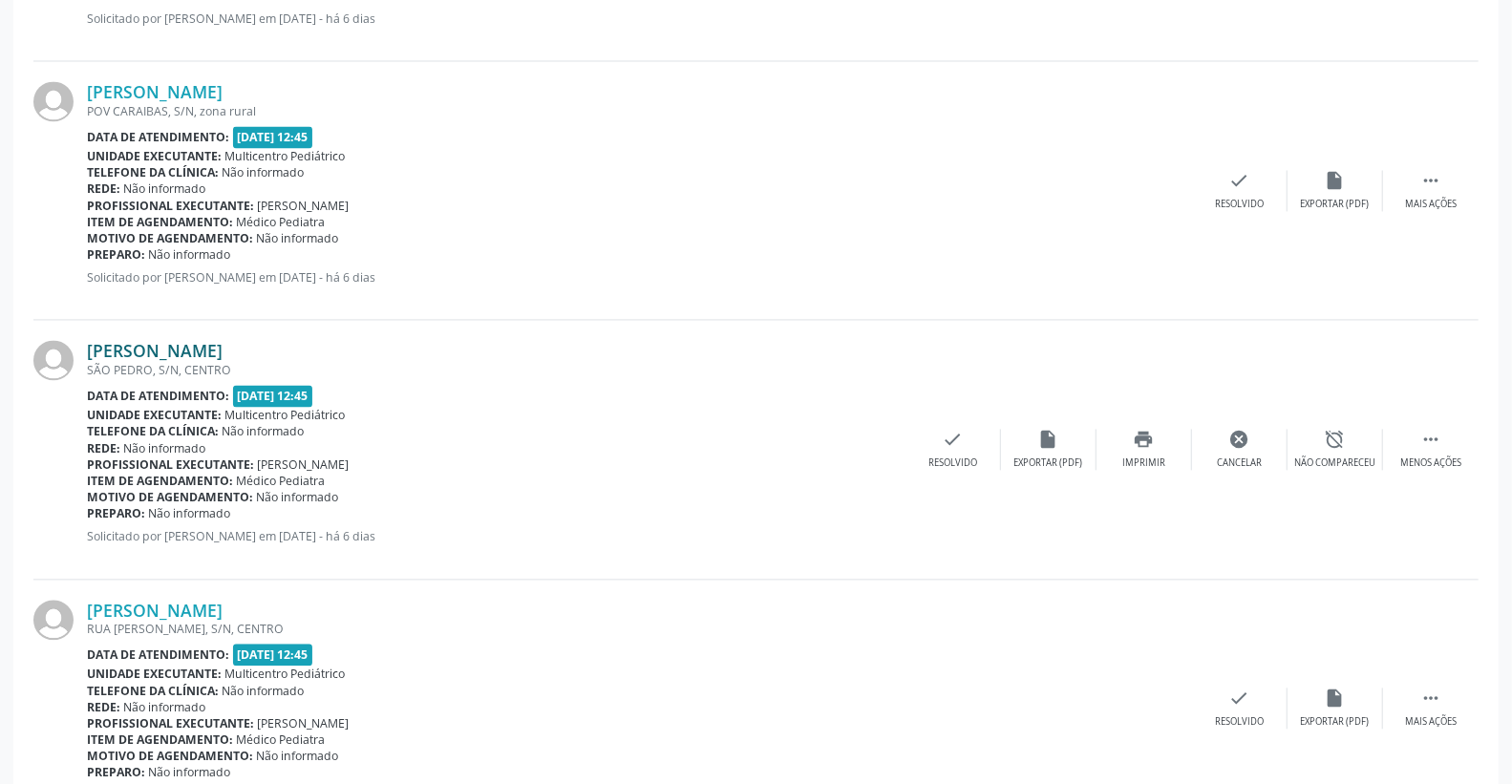 This screenshot has height=784, width=1512. I want to click on div: Cancelar, so click(1239, 463).